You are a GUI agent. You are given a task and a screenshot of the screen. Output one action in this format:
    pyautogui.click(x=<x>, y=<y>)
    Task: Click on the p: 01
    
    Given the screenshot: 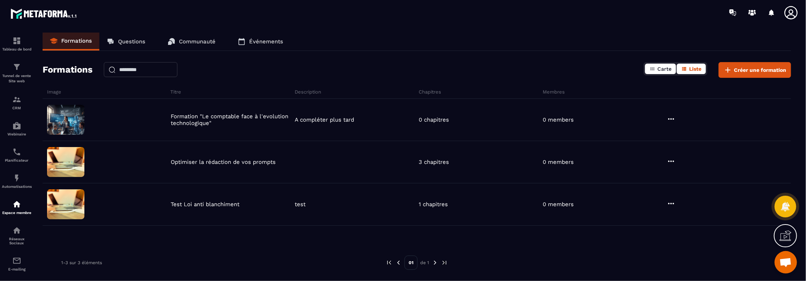 What is the action you would take?
    pyautogui.click(x=411, y=262)
    